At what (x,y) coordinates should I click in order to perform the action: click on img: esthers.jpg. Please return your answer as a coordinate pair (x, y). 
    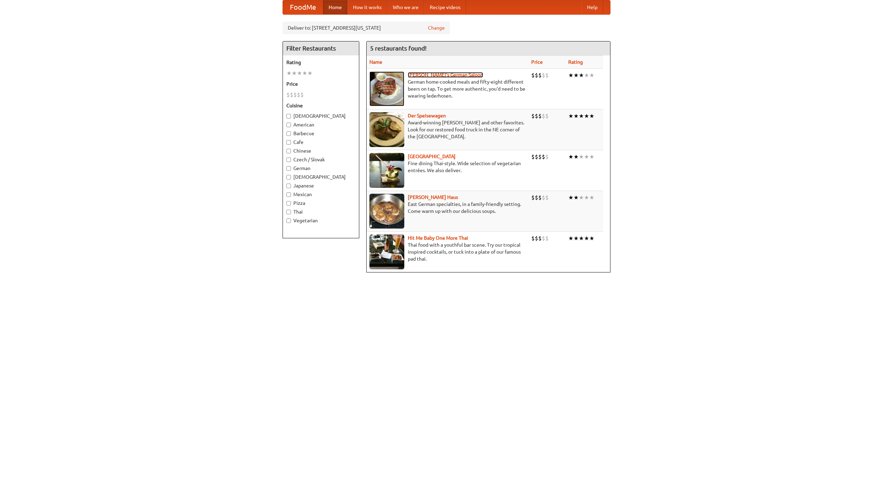
    Looking at the image, I should click on (387, 89).